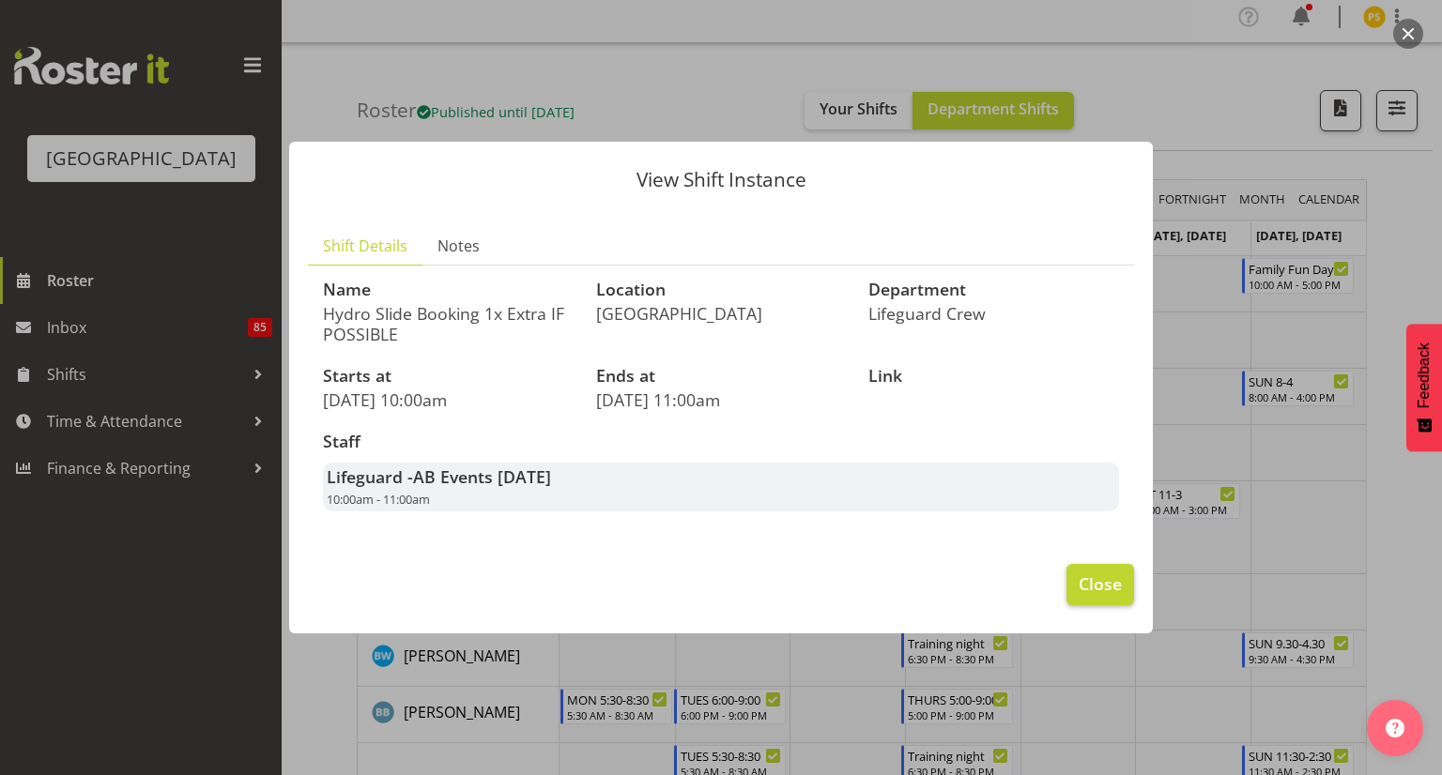  What do you see at coordinates (993, 376) in the screenshot?
I see `h3: Link` at bounding box center [993, 376].